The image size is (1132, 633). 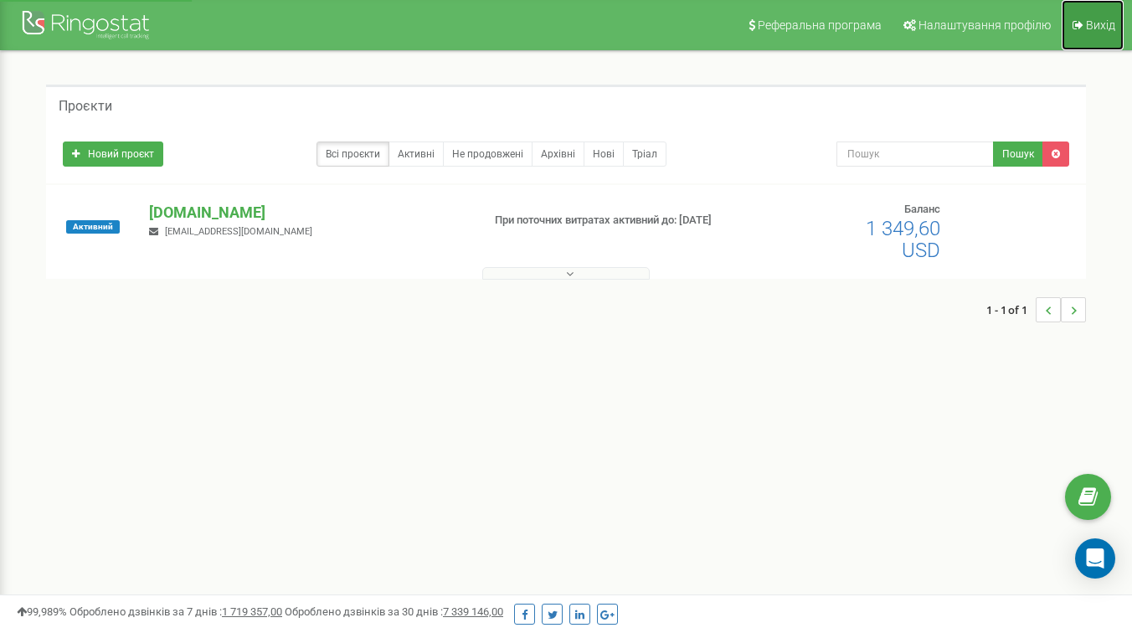 I want to click on button: Пошук, so click(x=1018, y=154).